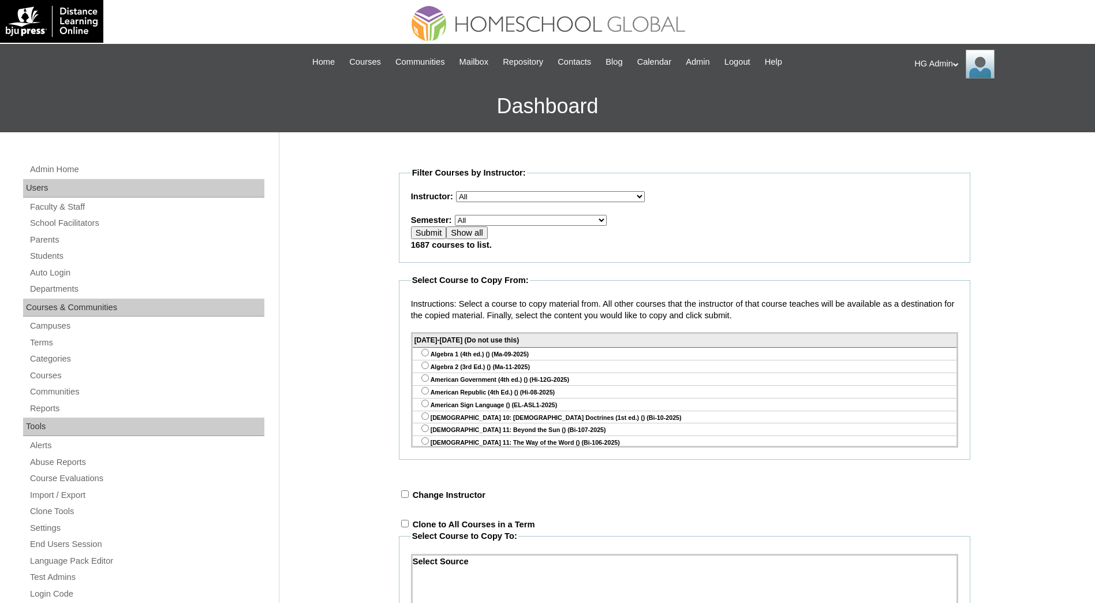 This screenshot has width=1095, height=603. What do you see at coordinates (471, 280) in the screenshot?
I see `legend: Select Course to Copy From:` at bounding box center [471, 280].